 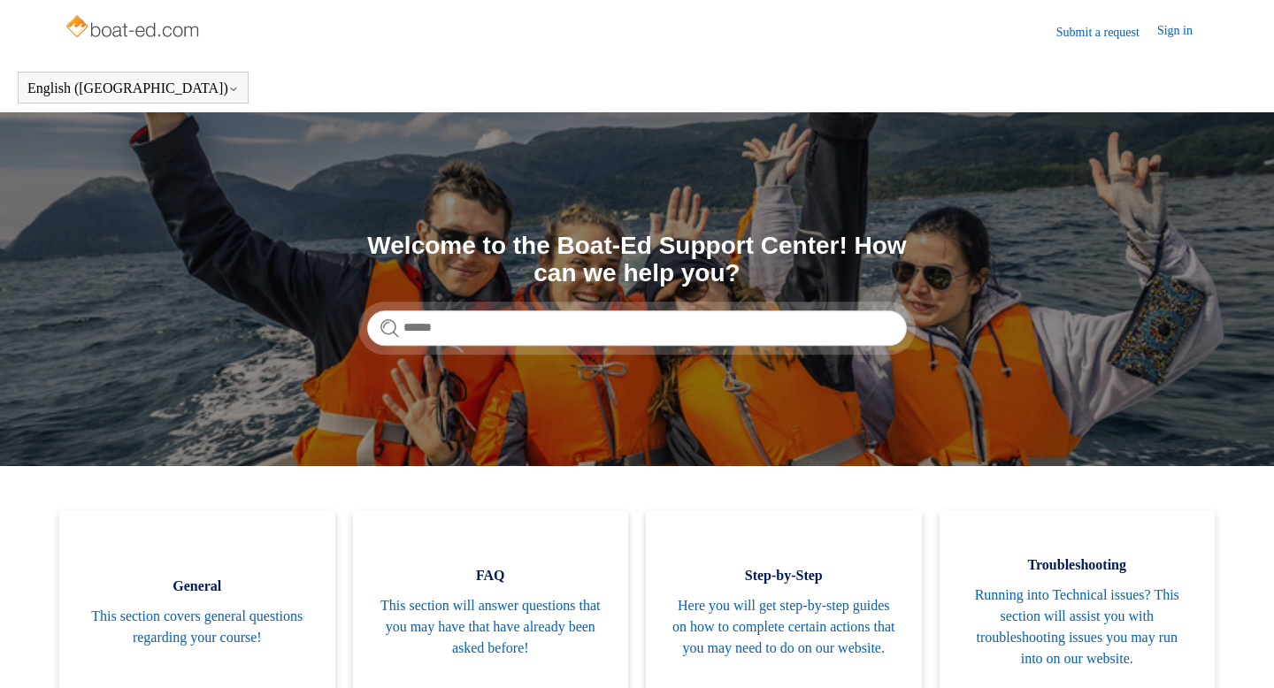 I want to click on a: Sign in, so click(x=1184, y=32).